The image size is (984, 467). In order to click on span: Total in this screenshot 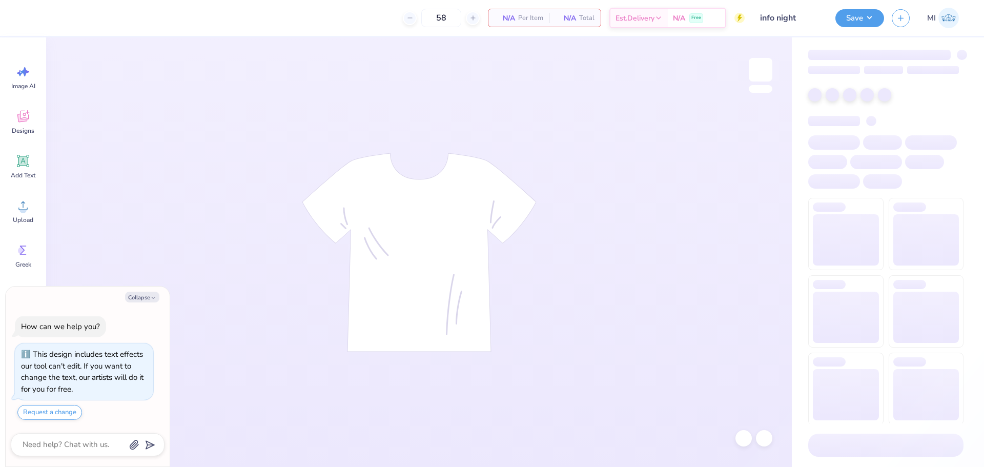, I will do `click(587, 18)`.